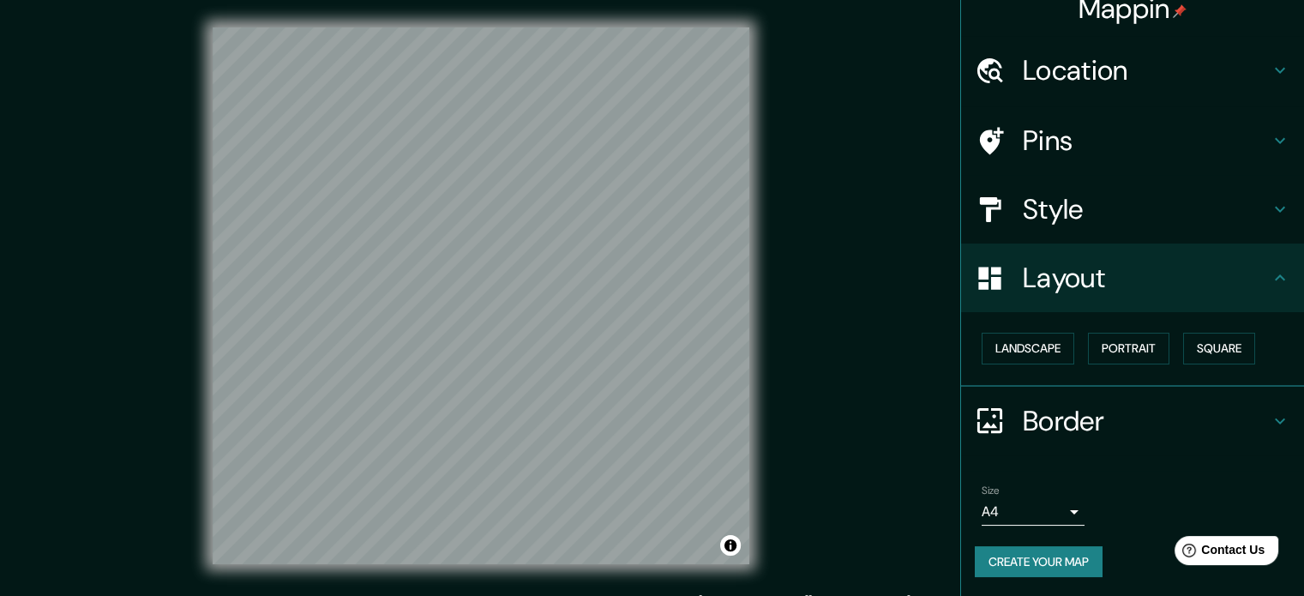 The height and width of the screenshot is (596, 1304). Describe the element at coordinates (1132, 209) in the screenshot. I see `div: Style` at that location.